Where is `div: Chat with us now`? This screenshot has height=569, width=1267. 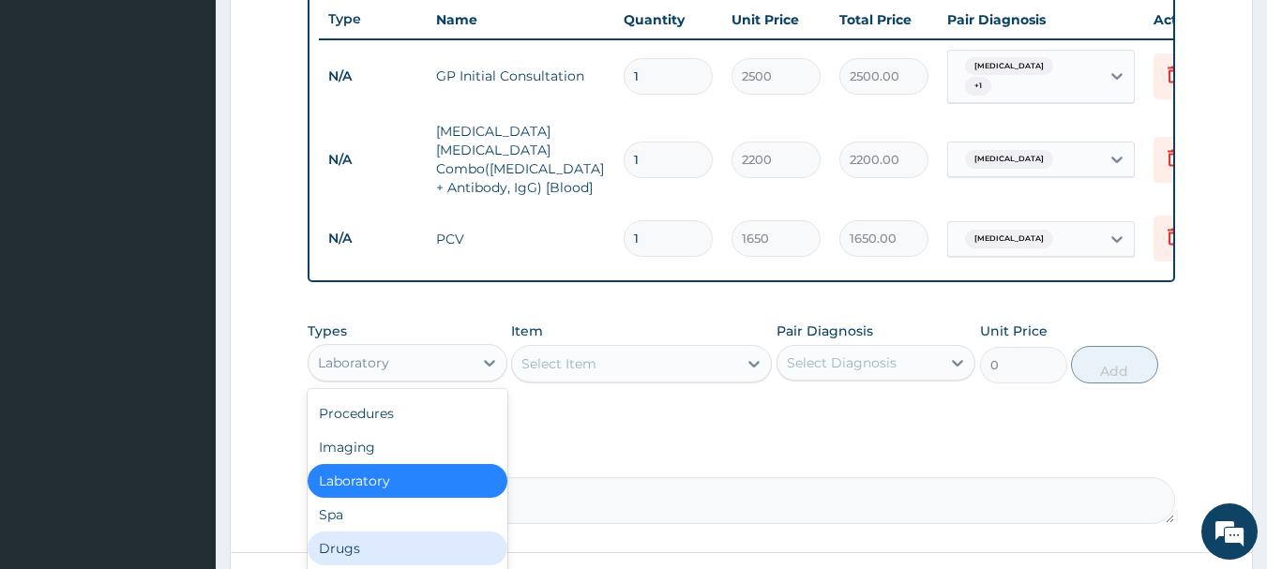
div: Chat with us now is located at coordinates (206, 117).